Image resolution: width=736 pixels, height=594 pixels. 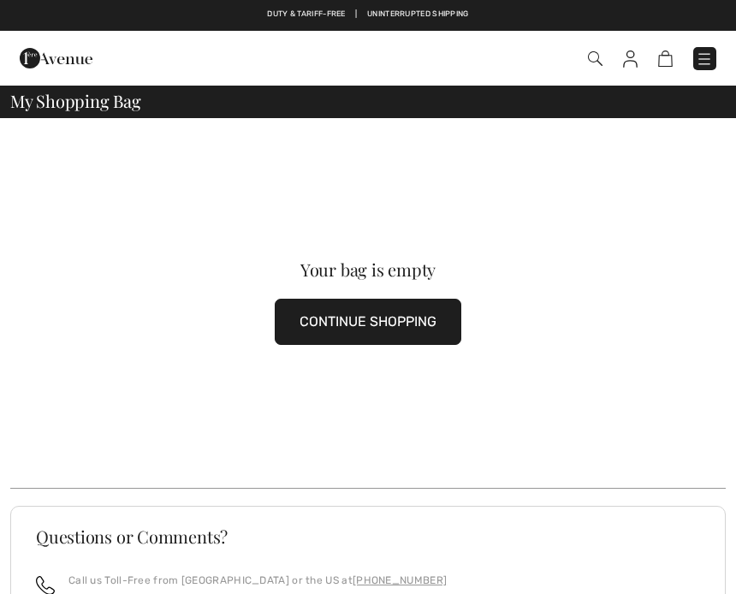 What do you see at coordinates (368, 537) in the screenshot?
I see `h3: Questions or Comments?` at bounding box center [368, 537].